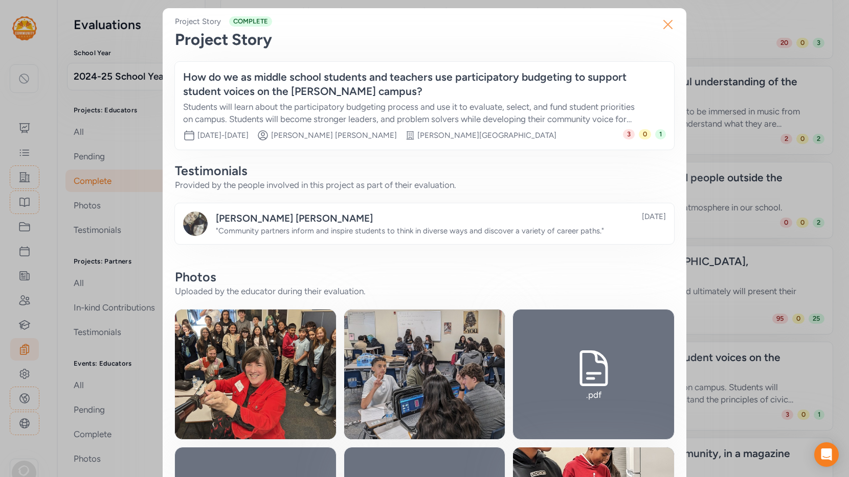 The width and height of the screenshot is (849, 477). Describe the element at coordinates (660, 134) in the screenshot. I see `span: 1` at that location.